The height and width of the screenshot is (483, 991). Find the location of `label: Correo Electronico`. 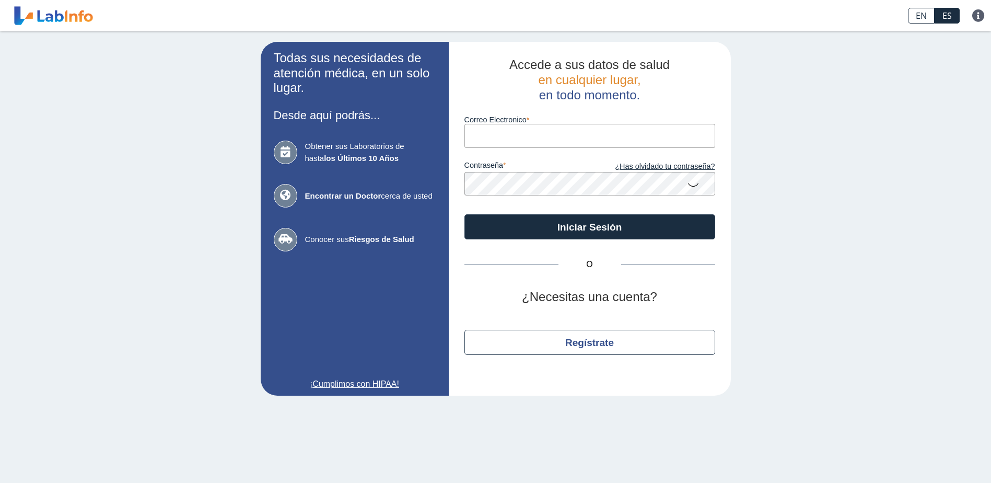

label: Correo Electronico is located at coordinates (590, 120).